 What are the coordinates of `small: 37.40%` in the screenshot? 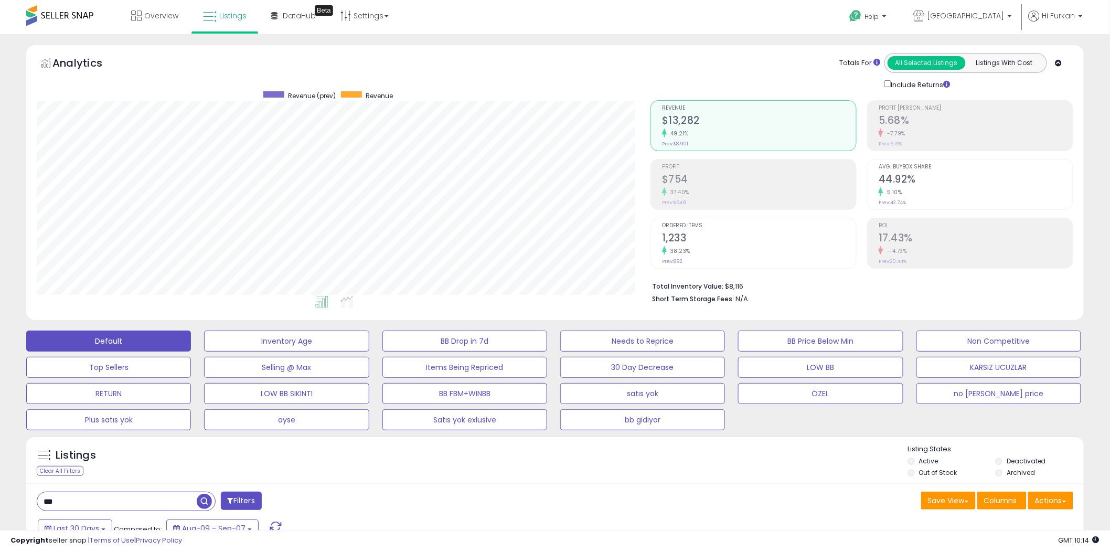 It's located at (678, 192).